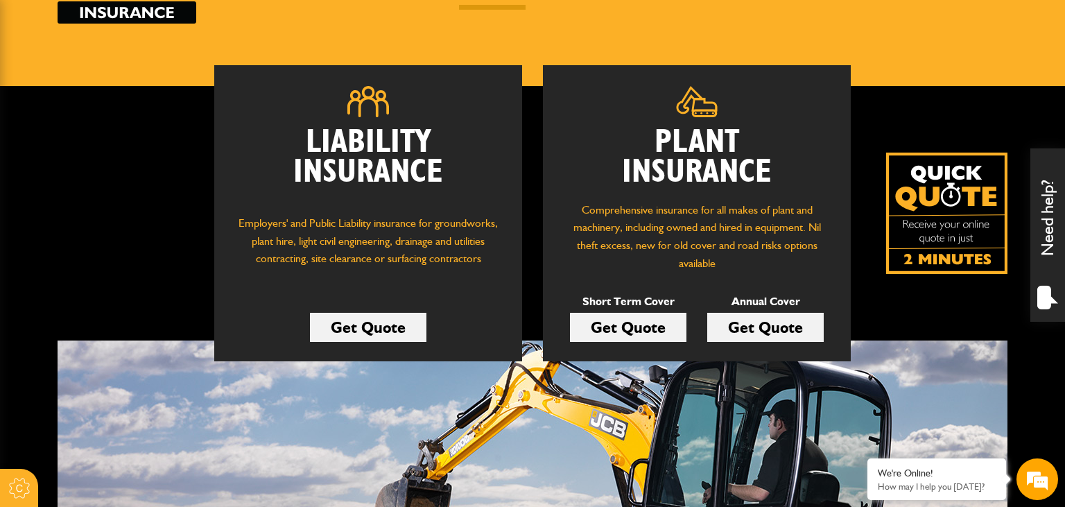  I want to click on div: Need help?, so click(1047, 235).